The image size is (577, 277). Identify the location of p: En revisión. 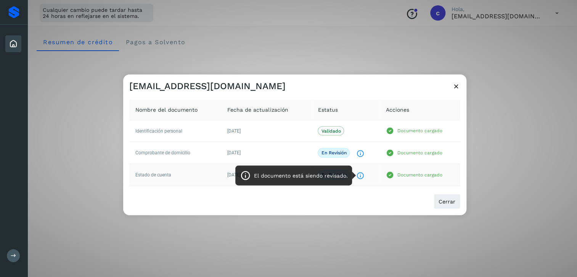
(334, 153).